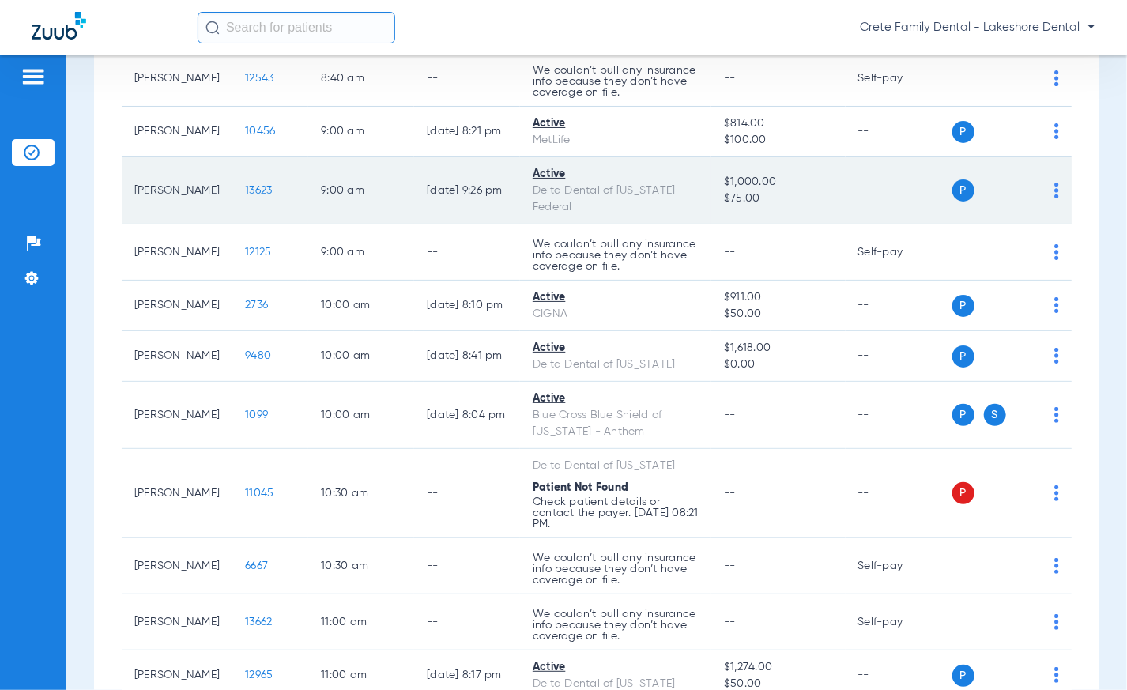 The width and height of the screenshot is (1127, 690). Describe the element at coordinates (778, 667) in the screenshot. I see `span: $1,274.00` at that location.